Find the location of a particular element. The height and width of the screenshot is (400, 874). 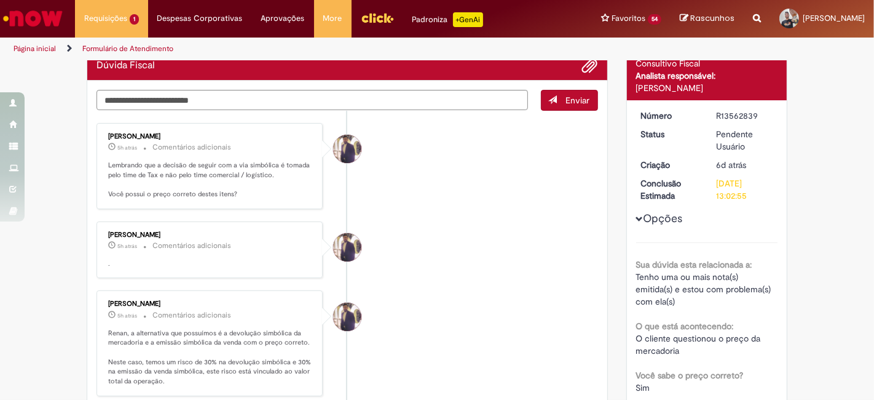

time: 29/09/2025 08:15:19 is located at coordinates (127, 315).